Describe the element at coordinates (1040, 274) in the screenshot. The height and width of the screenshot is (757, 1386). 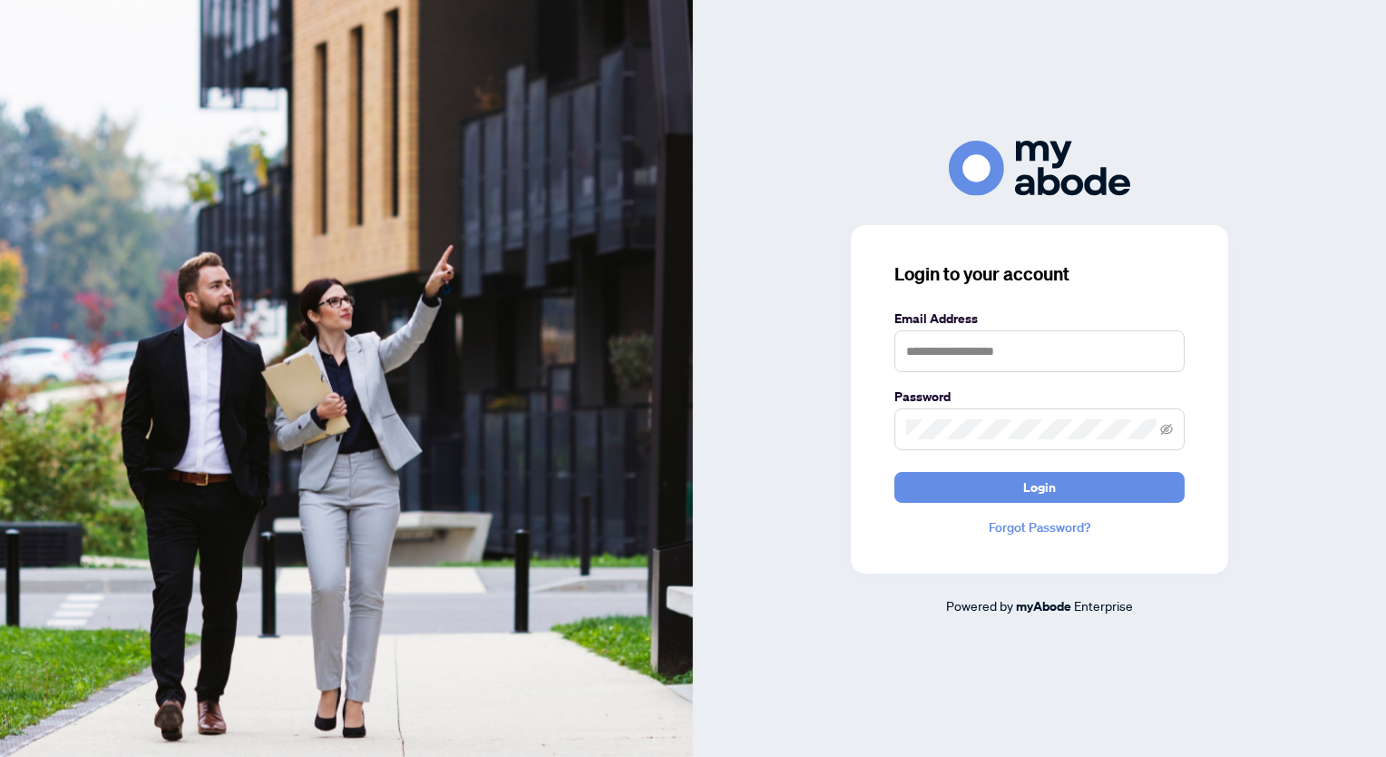
I see `h3: Login to your account` at that location.